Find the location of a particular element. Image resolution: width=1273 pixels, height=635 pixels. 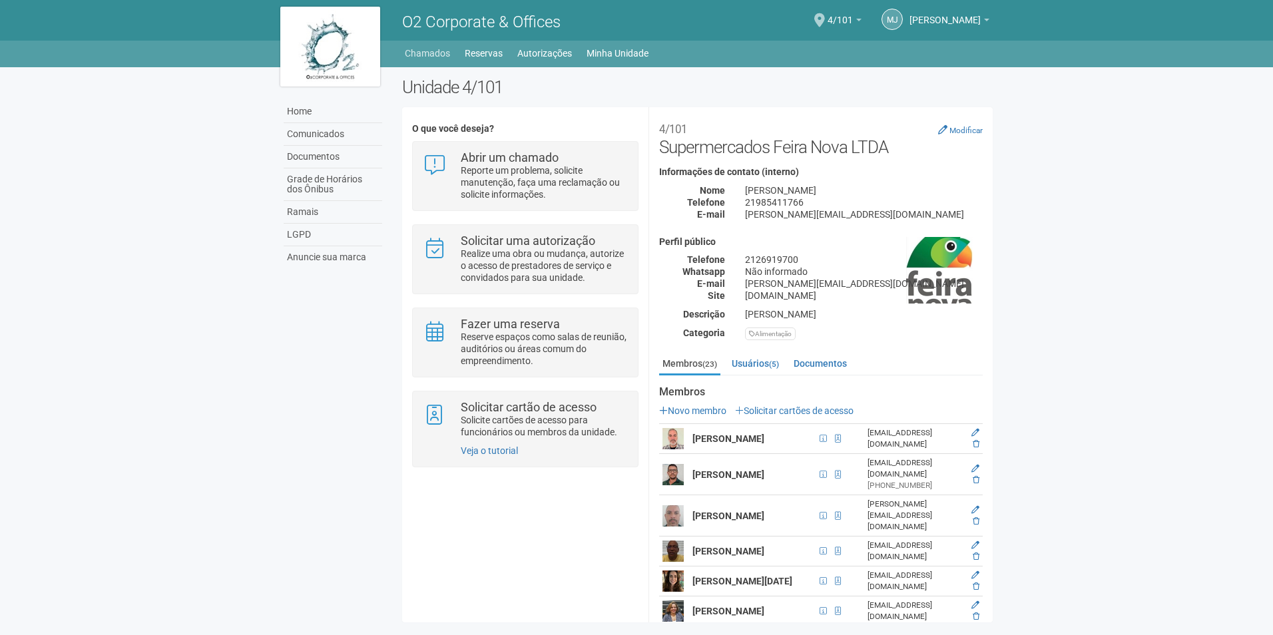

a: Autorizações is located at coordinates (545, 53).